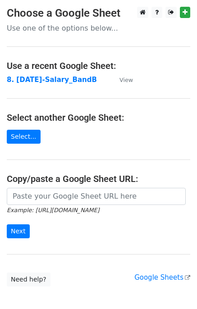 Image resolution: width=197 pixels, height=309 pixels. What do you see at coordinates (23, 137) in the screenshot?
I see `a: Select...` at bounding box center [23, 137].